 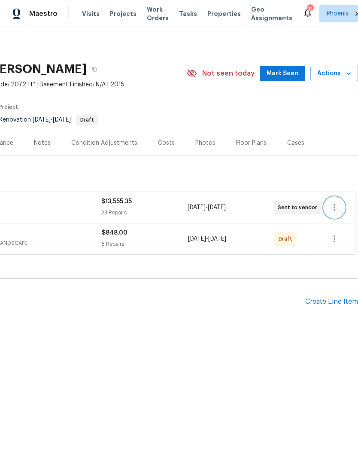 What do you see at coordinates (95, 69) in the screenshot?
I see `button: Copy Address` at bounding box center [95, 69].